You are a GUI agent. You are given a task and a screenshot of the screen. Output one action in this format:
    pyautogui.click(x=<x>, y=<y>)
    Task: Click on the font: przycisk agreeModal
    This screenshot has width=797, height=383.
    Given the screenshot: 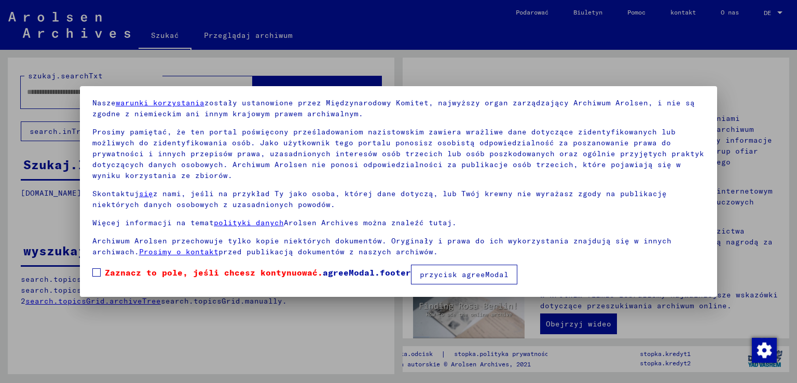 What is the action you would take?
    pyautogui.click(x=464, y=275)
    